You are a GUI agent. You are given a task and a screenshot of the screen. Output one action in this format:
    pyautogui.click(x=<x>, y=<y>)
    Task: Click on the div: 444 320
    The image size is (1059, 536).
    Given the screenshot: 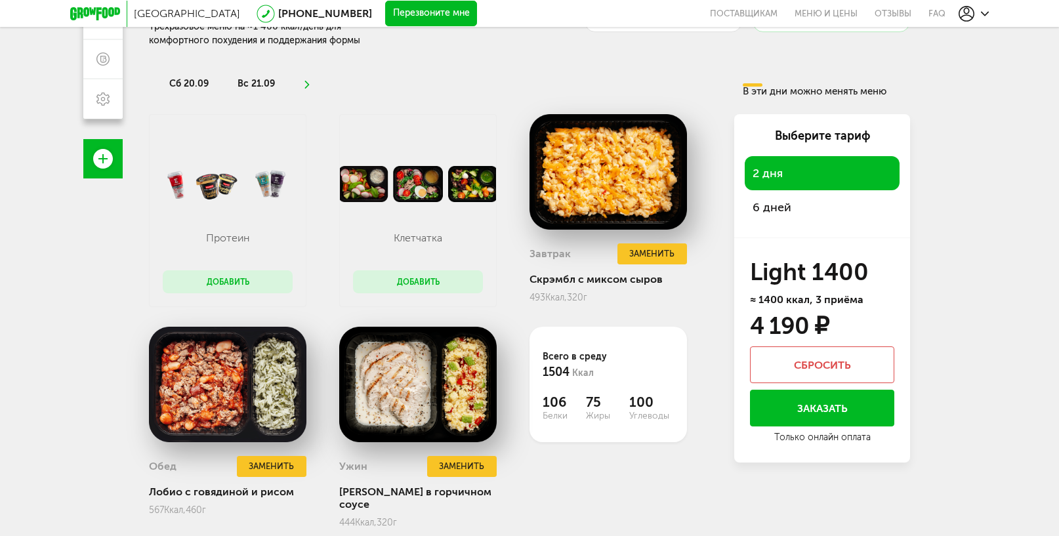 What is the action you would take?
    pyautogui.click(x=431, y=522)
    